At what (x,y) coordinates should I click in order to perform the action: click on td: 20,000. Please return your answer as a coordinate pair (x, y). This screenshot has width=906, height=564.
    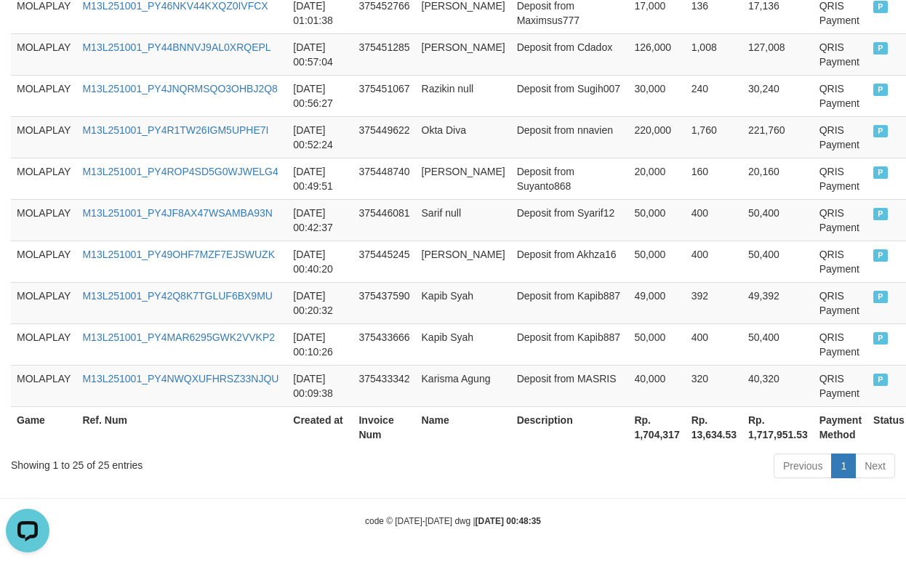
    Looking at the image, I should click on (657, 178).